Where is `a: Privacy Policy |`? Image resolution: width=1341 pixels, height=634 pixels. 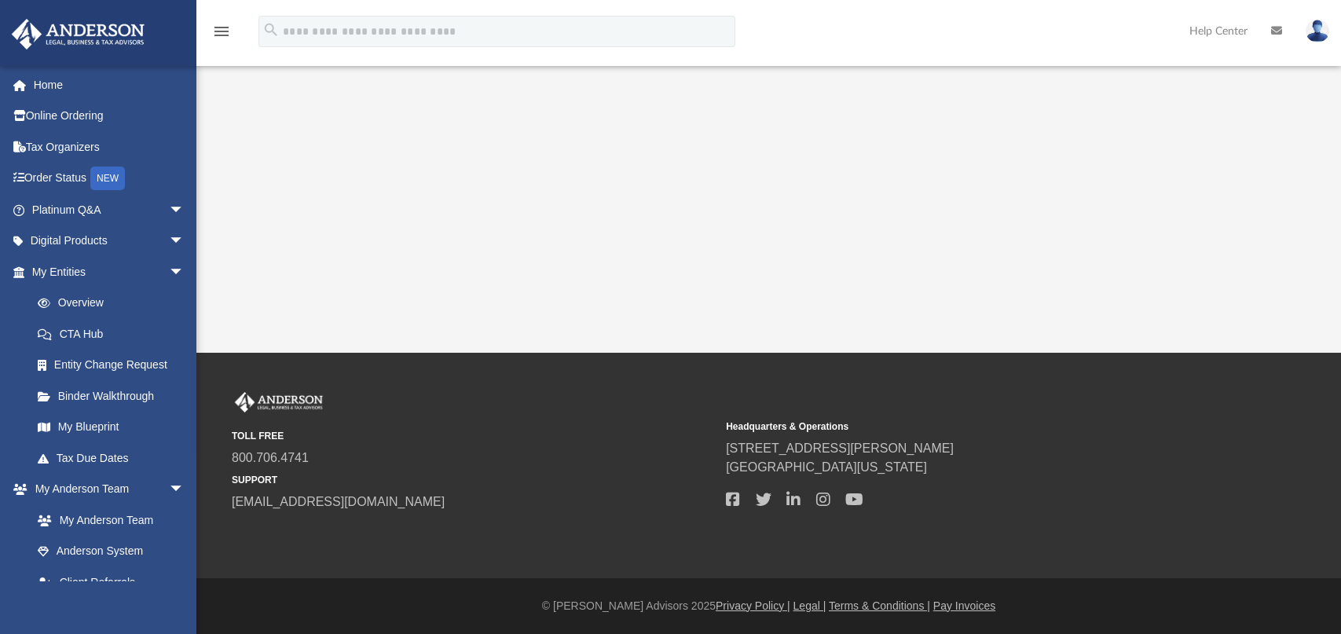 a: Privacy Policy | is located at coordinates (752, 605).